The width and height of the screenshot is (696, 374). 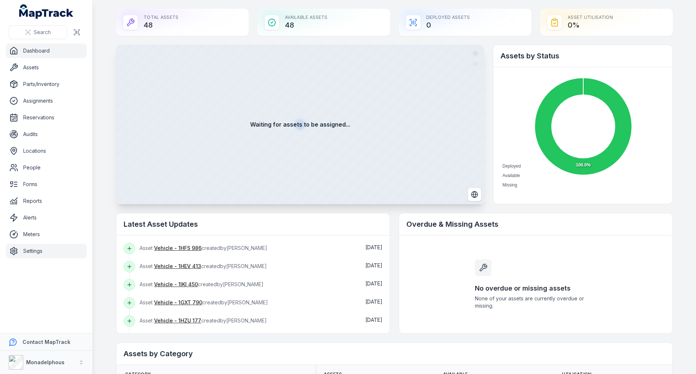 I want to click on a: Dashboard, so click(x=46, y=51).